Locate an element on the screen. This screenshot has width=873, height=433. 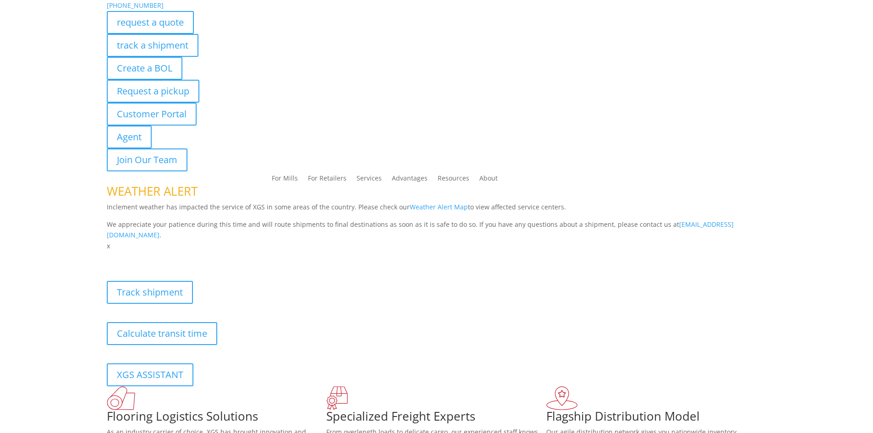
a: Agent is located at coordinates (129, 137).